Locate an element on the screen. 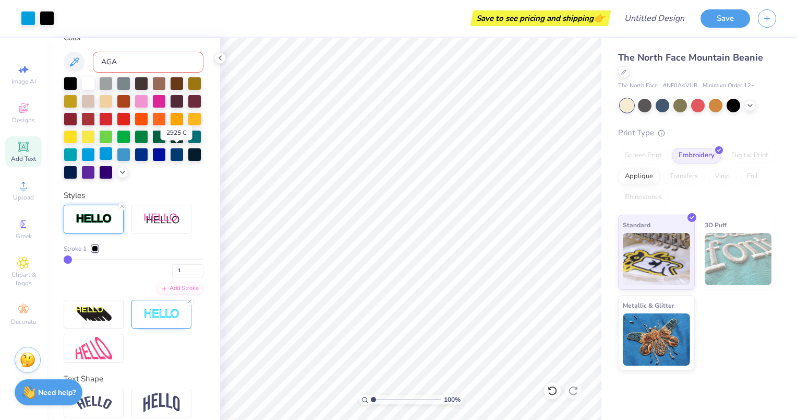 Image resolution: width=797 pixels, height=420 pixels. span: Decorate is located at coordinates (23, 321).